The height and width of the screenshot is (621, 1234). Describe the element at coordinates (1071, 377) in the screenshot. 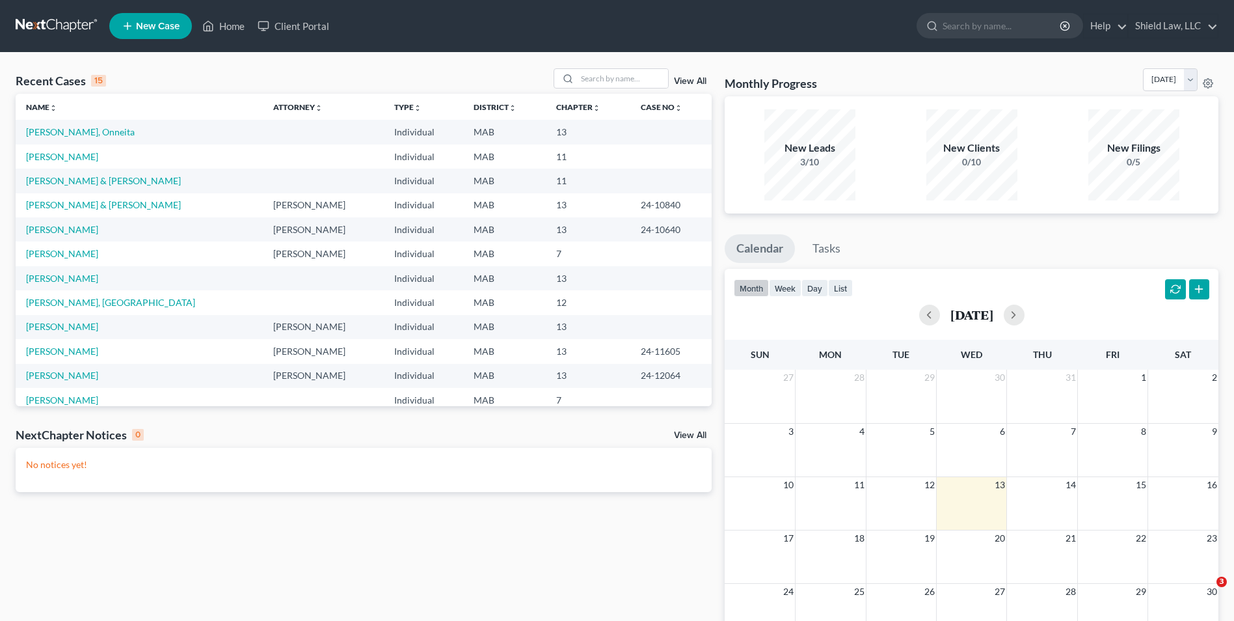

I see `span: 31` at that location.